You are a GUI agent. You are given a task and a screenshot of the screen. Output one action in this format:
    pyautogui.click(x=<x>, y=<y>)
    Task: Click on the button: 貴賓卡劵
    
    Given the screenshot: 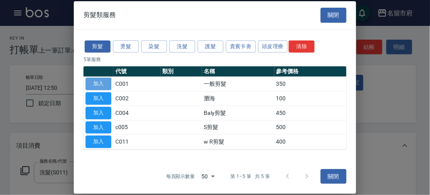 What is the action you would take?
    pyautogui.click(x=241, y=46)
    